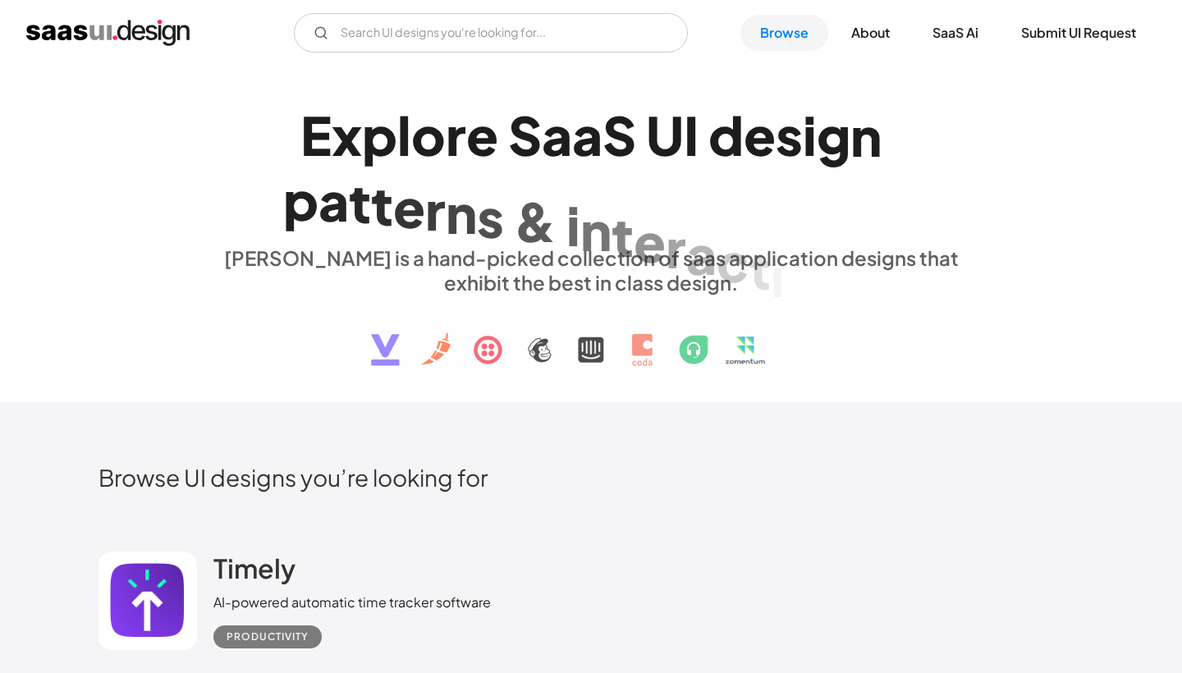  Describe the element at coordinates (255, 568) in the screenshot. I see `h2: Timely` at that location.